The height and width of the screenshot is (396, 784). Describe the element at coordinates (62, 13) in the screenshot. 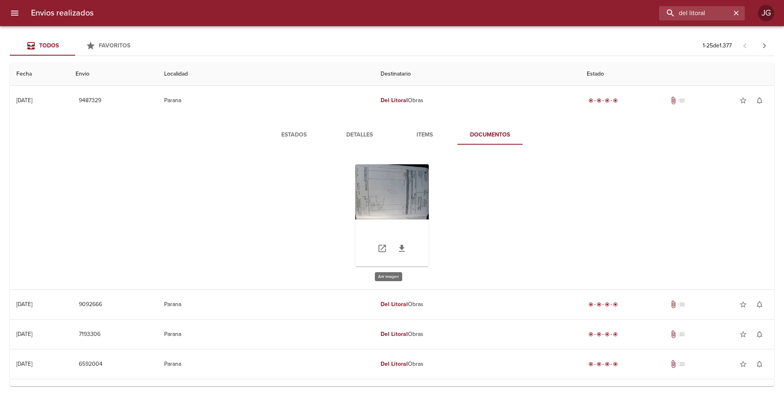

I see `h6: Envios realizados` at that location.